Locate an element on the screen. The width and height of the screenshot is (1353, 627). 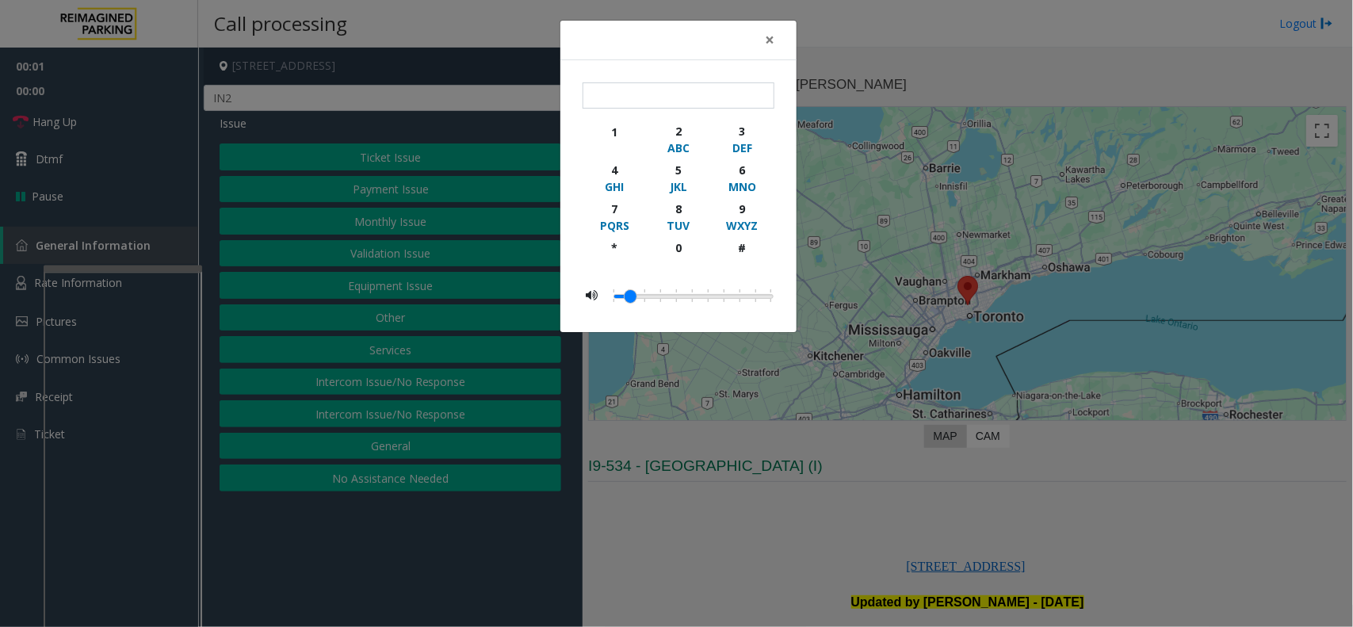
div: DEF is located at coordinates (742, 147).